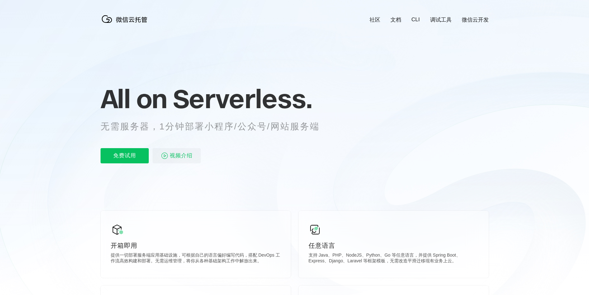 The height and width of the screenshot is (295, 589). I want to click on a: CLI, so click(415, 20).